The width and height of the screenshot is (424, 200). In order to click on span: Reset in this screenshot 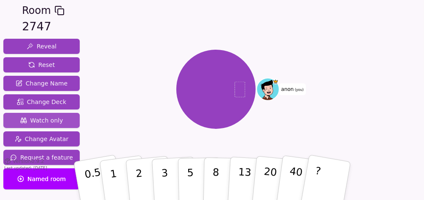, I will do `click(41, 65)`.